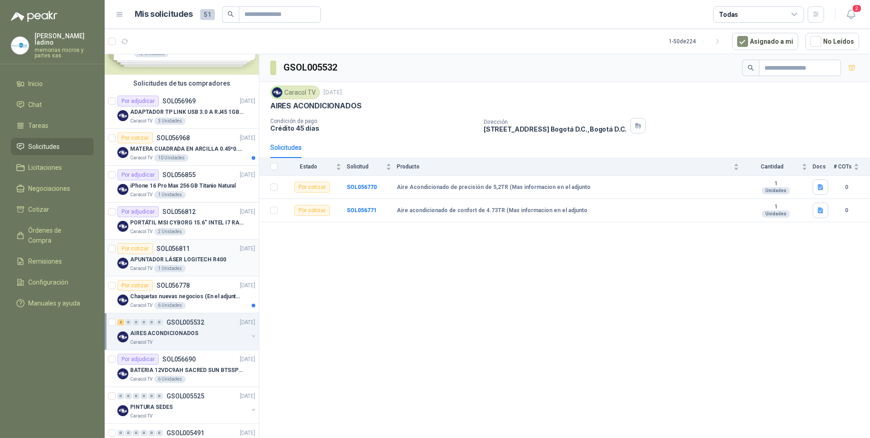  Describe the element at coordinates (308, 167) in the screenshot. I see `span: Estado` at that location.